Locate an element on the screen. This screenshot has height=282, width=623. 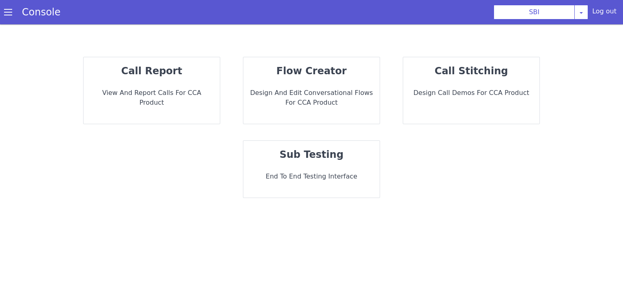
strong: sub testing is located at coordinates (310, 155).